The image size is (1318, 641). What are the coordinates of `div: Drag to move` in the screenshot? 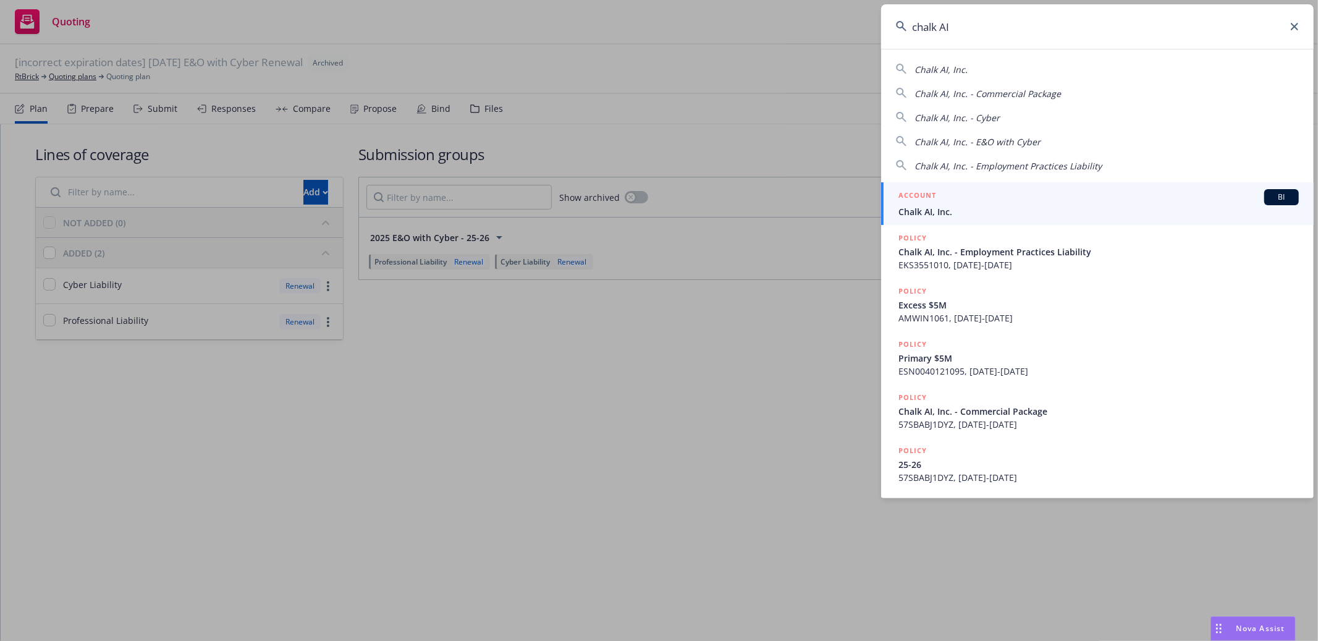 It's located at (1218, 628).